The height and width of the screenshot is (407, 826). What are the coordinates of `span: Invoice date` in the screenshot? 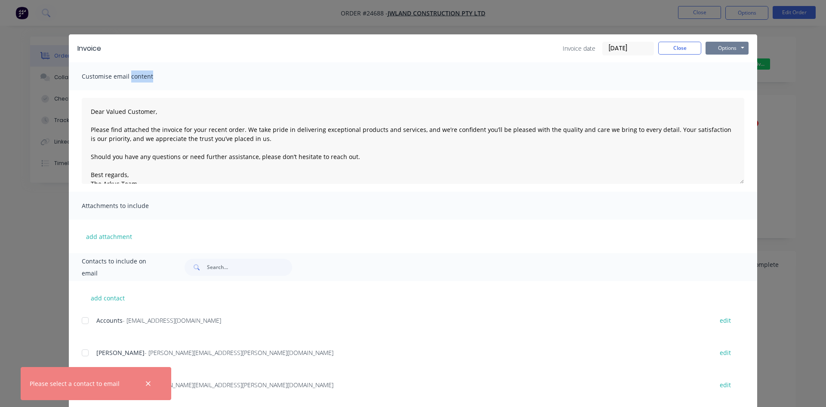 It's located at (579, 48).